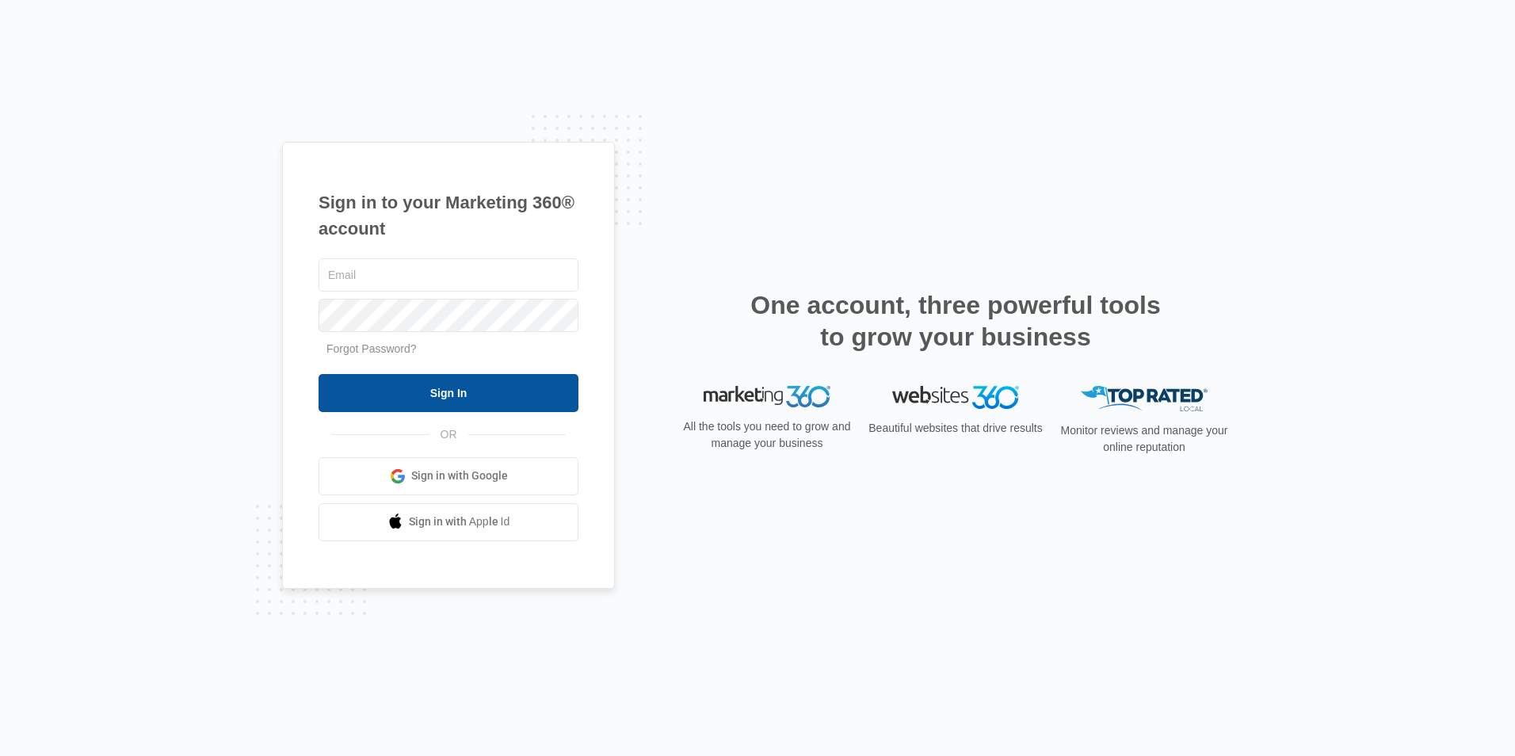 This screenshot has width=1515, height=756. Describe the element at coordinates (767, 397) in the screenshot. I see `img: Marketing 360` at that location.